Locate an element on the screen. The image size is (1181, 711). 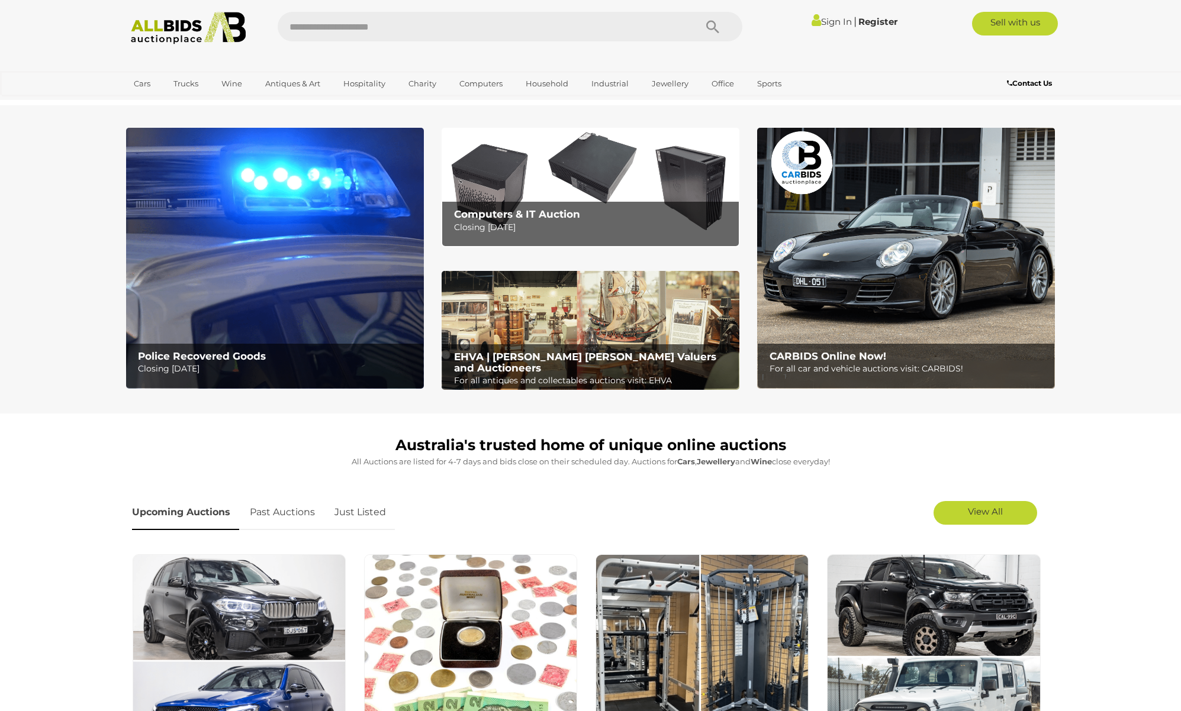
strong: Cars is located at coordinates (686, 462).